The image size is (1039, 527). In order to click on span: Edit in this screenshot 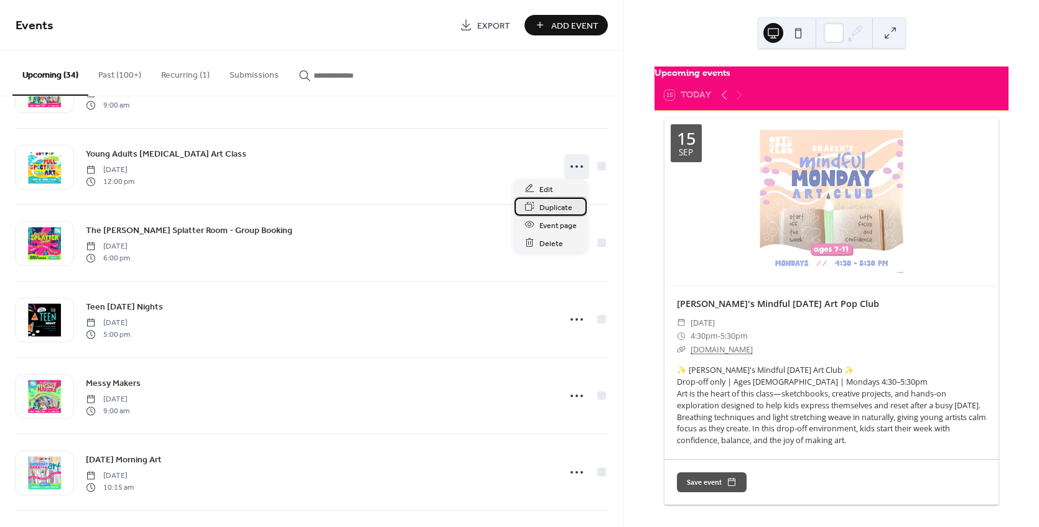, I will do `click(546, 189)`.